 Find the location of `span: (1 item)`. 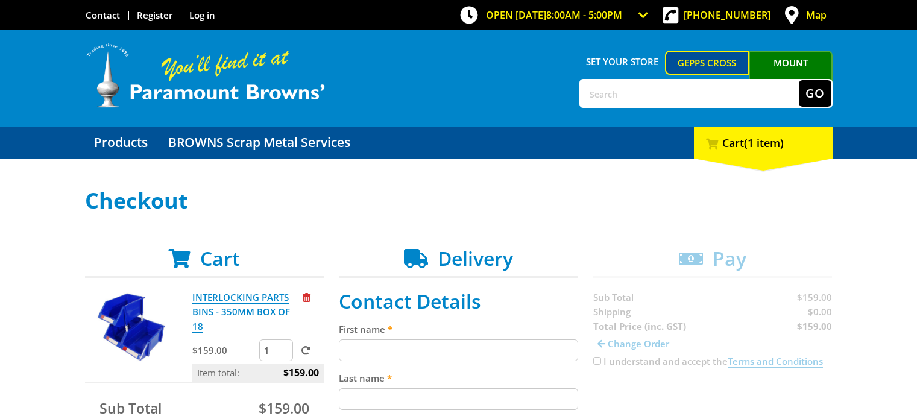

span: (1 item) is located at coordinates (764, 143).